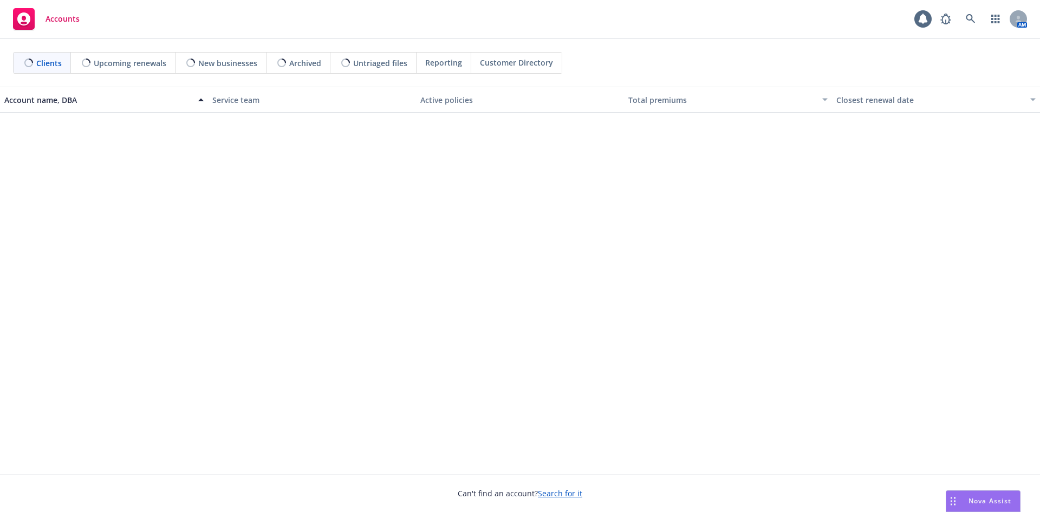 The width and height of the screenshot is (1040, 512). Describe the element at coordinates (312, 100) in the screenshot. I see `button: Service team` at that location.